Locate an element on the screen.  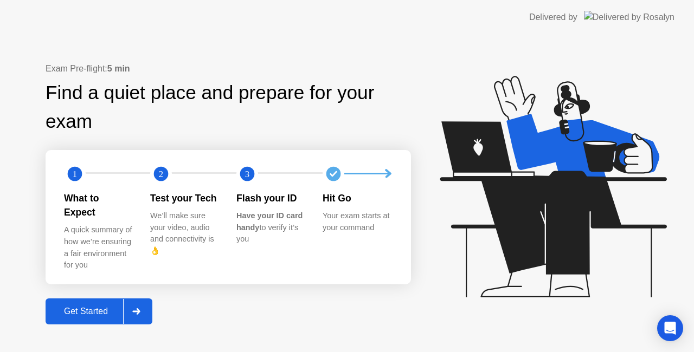
text: 1 is located at coordinates (75, 174).